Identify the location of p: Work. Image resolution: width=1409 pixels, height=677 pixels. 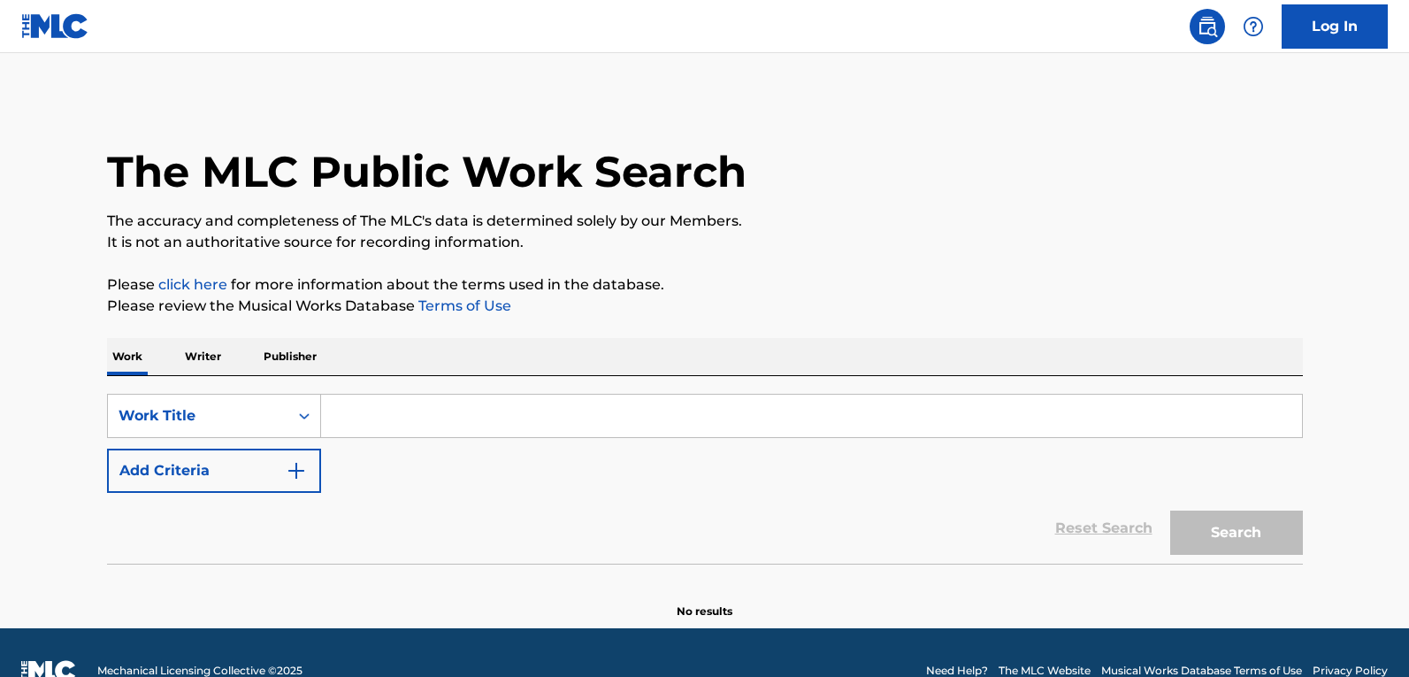
(127, 357).